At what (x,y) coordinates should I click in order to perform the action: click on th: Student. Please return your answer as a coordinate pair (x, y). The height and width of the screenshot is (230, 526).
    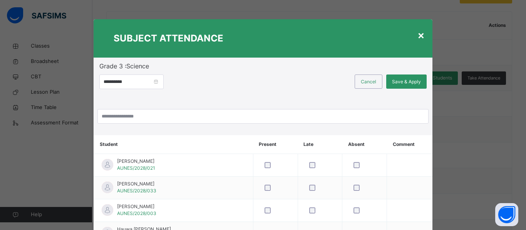
    Looking at the image, I should click on (174, 145).